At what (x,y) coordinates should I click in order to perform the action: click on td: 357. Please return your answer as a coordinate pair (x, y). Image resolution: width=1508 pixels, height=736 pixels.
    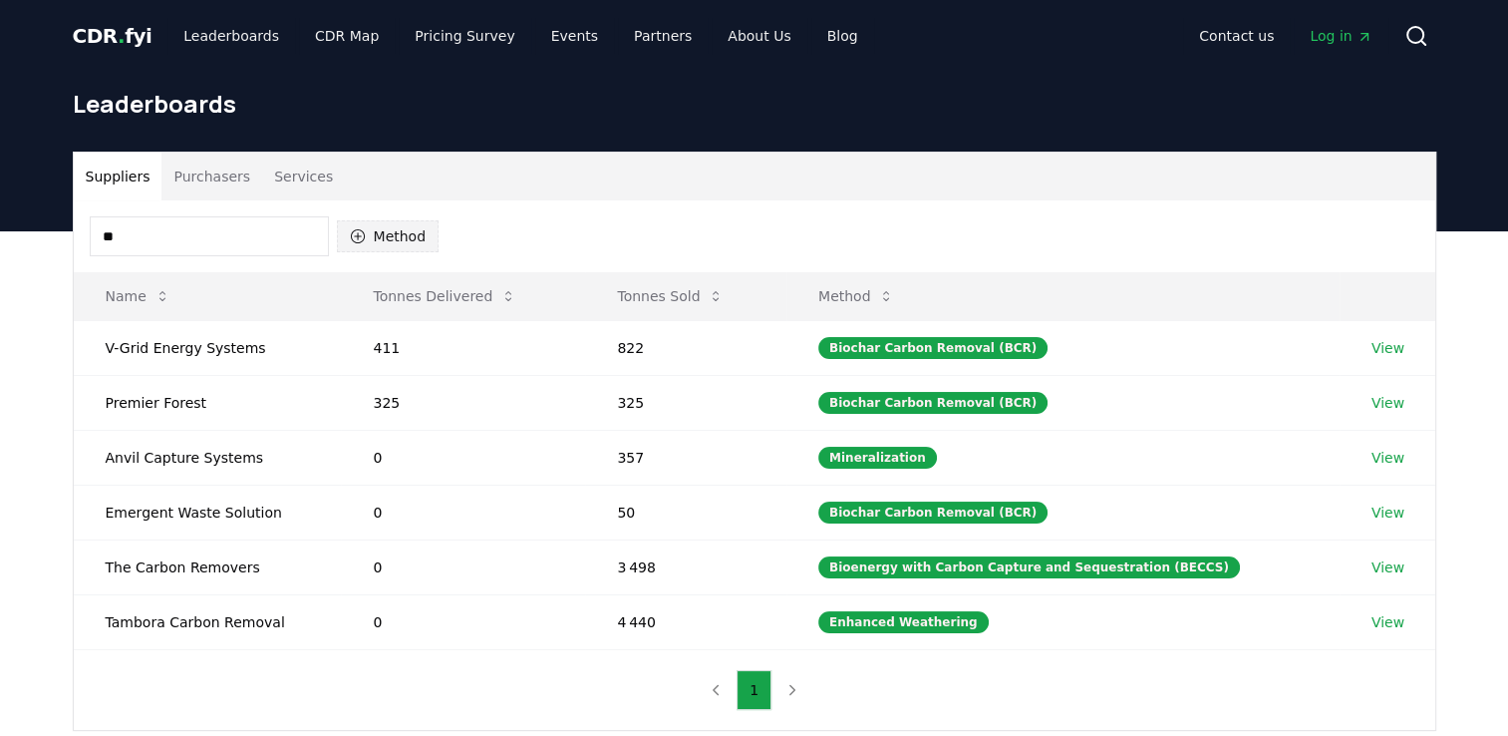
    Looking at the image, I should click on (686, 457).